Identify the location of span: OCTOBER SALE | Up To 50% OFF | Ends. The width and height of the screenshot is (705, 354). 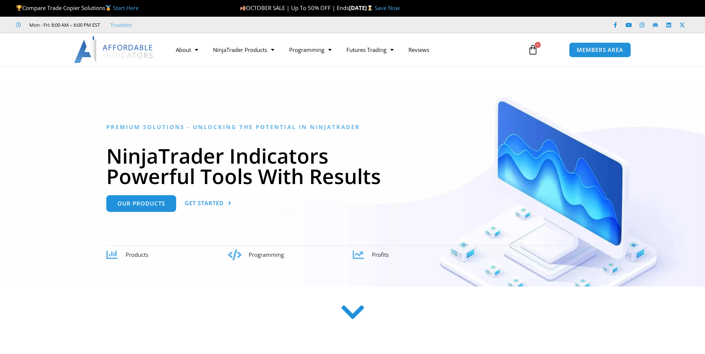
(294, 8).